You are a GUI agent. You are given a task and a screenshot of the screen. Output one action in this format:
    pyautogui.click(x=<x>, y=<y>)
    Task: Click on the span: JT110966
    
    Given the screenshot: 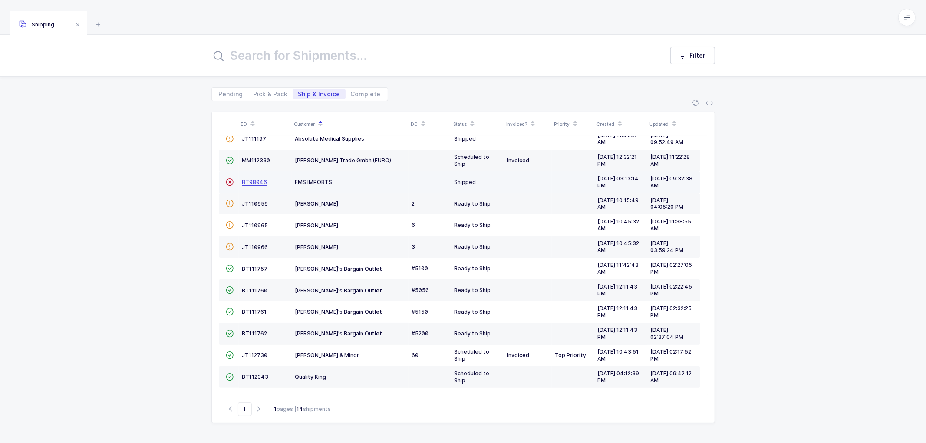 What is the action you would take?
    pyautogui.click(x=255, y=247)
    